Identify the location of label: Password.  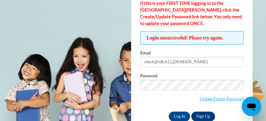
(192, 76).